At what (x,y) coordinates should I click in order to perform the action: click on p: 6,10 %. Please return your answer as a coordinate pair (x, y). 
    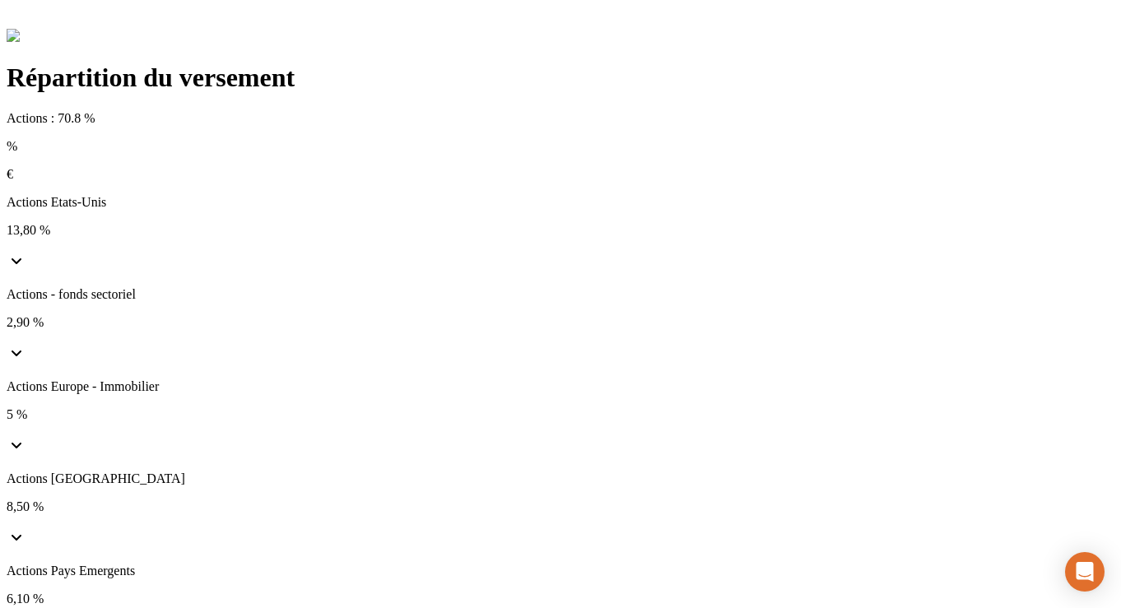
    Looking at the image, I should click on (561, 599).